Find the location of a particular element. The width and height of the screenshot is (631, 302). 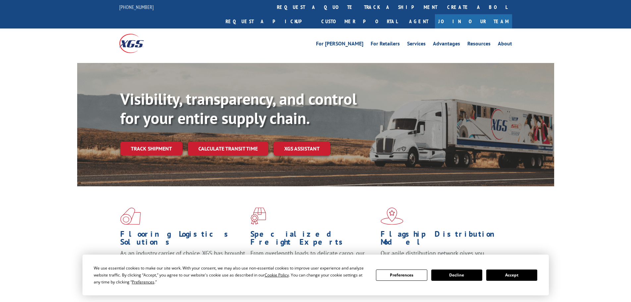

div: We use essential cookies to make our site work. With your consent, we may also use non-essential ... is located at coordinates (231, 274).